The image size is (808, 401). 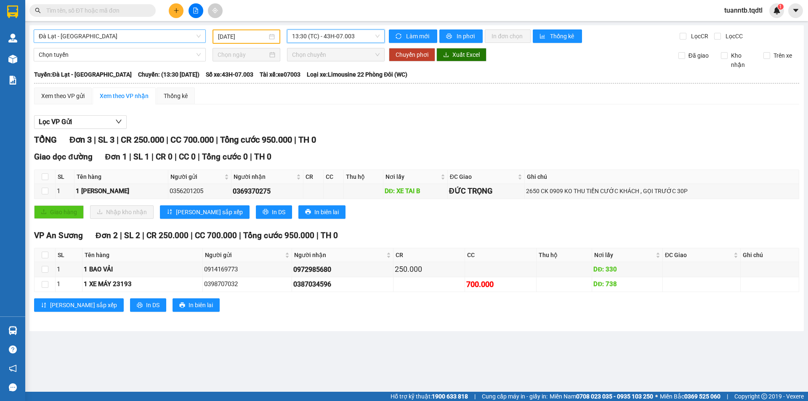 I want to click on th: Thu hộ, so click(x=363, y=177).